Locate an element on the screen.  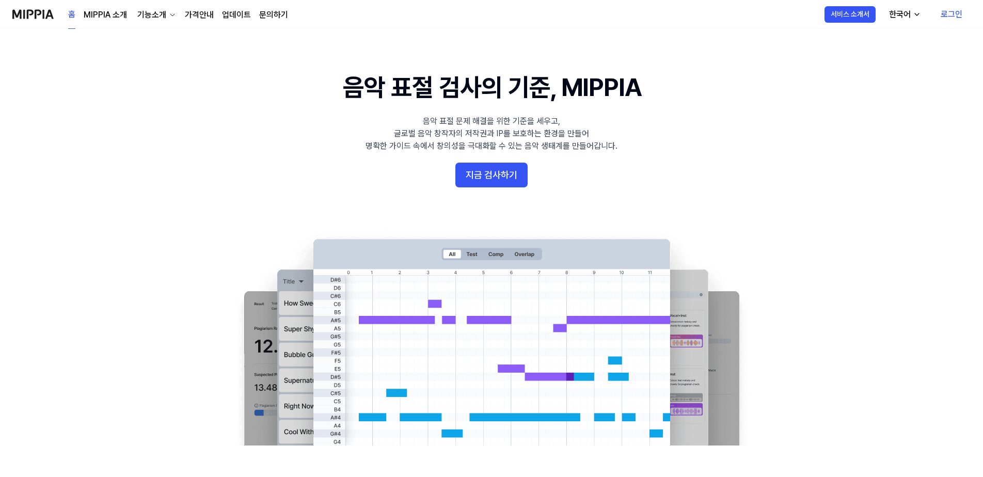
button: 지금 검사하기 is located at coordinates (491, 175).